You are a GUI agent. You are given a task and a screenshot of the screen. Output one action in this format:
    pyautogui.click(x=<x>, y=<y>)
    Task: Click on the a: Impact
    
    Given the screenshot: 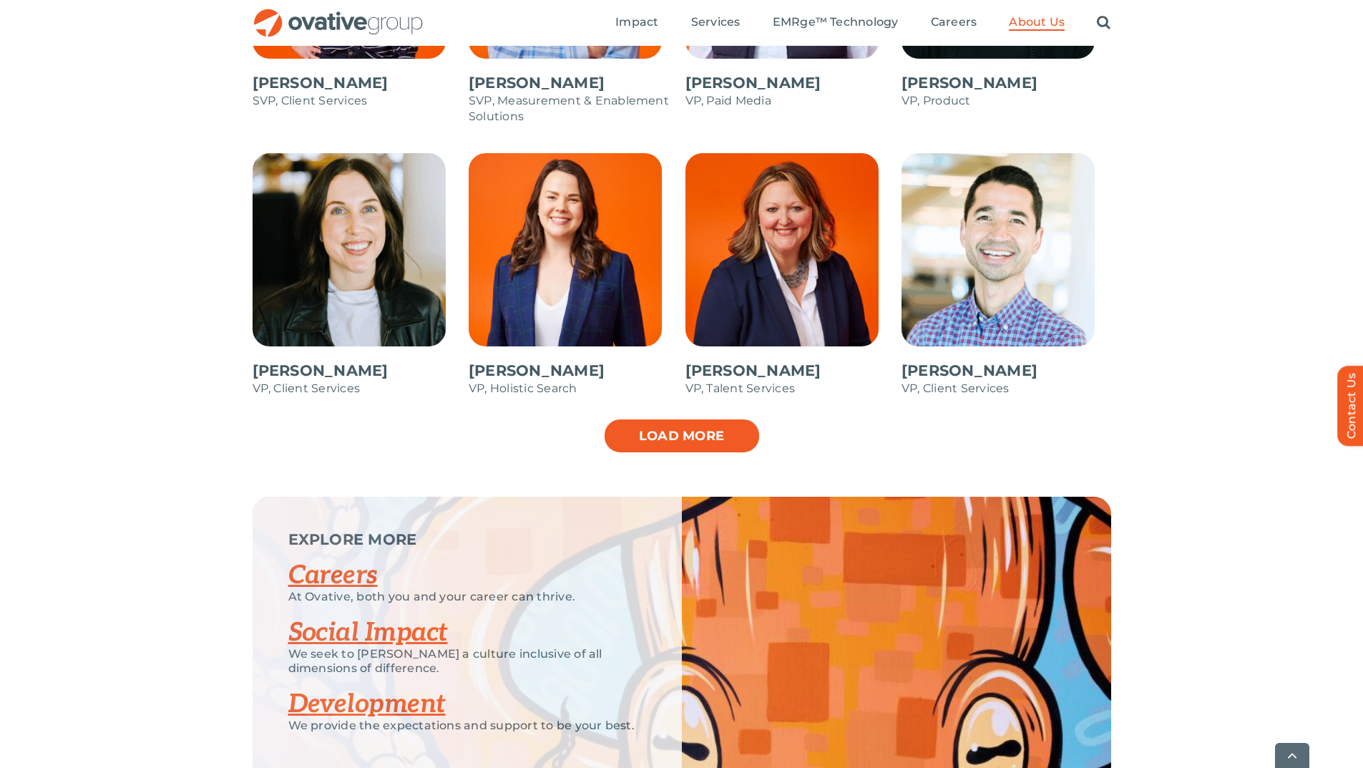 What is the action you would take?
    pyautogui.click(x=637, y=23)
    